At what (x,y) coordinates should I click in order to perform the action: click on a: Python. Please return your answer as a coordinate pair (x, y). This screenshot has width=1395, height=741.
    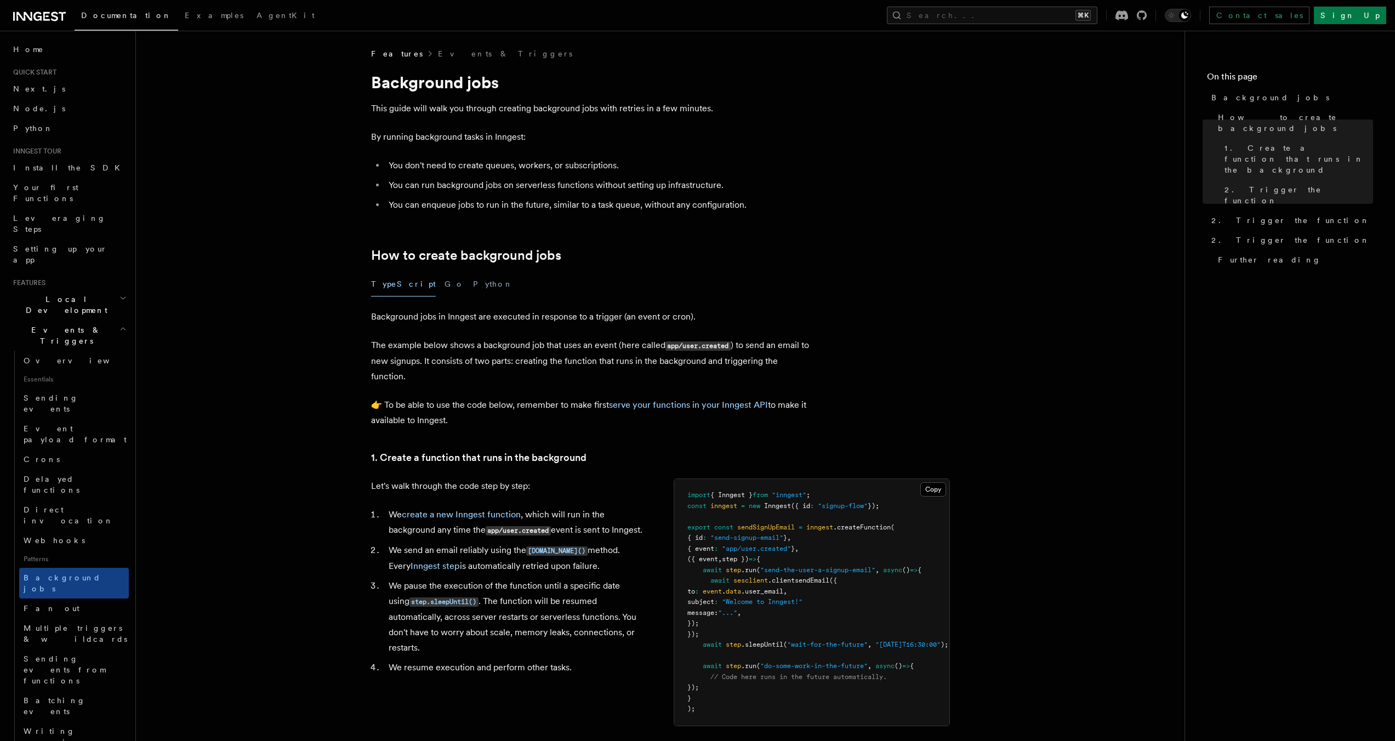
    Looking at the image, I should click on (69, 128).